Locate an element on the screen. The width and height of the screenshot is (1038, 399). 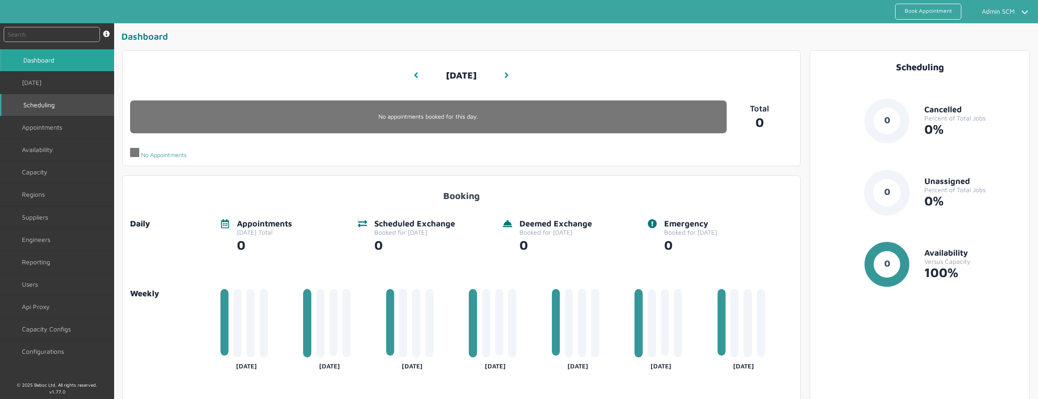
div: Dashboard is located at coordinates (578, 38).